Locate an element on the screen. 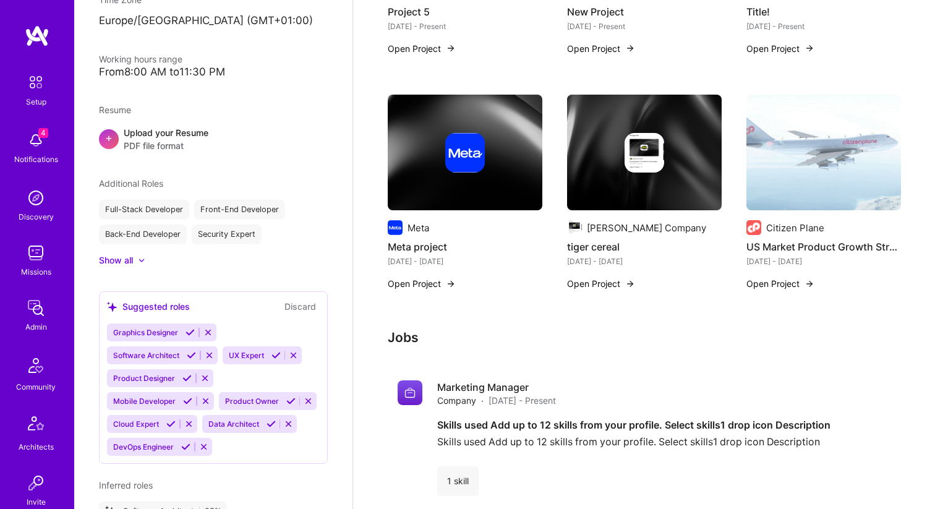 Image resolution: width=935 pixels, height=509 pixels. div: Citizen Plane is located at coordinates (795, 228).